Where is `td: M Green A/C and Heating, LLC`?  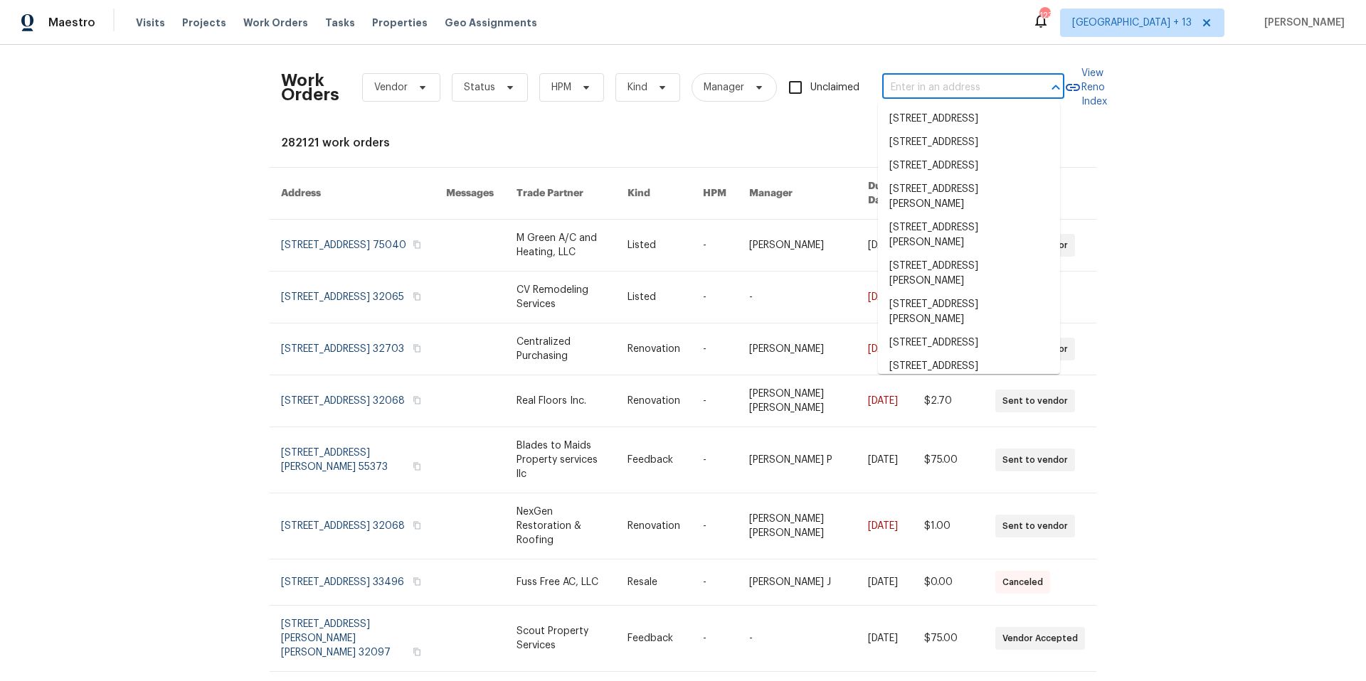
td: M Green A/C and Heating, LLC is located at coordinates (561, 245).